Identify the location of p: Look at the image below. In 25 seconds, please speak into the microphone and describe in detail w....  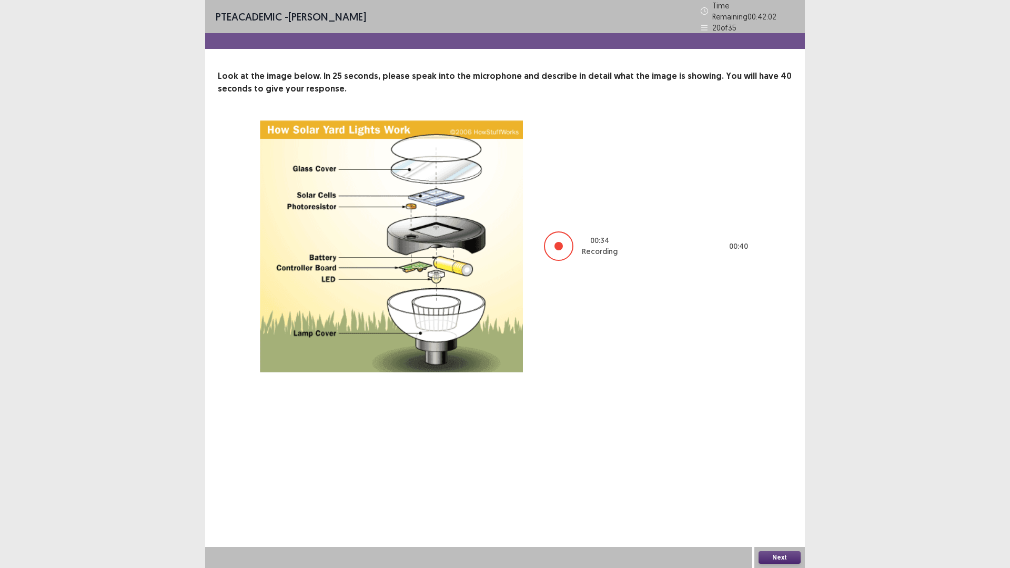
(505, 83).